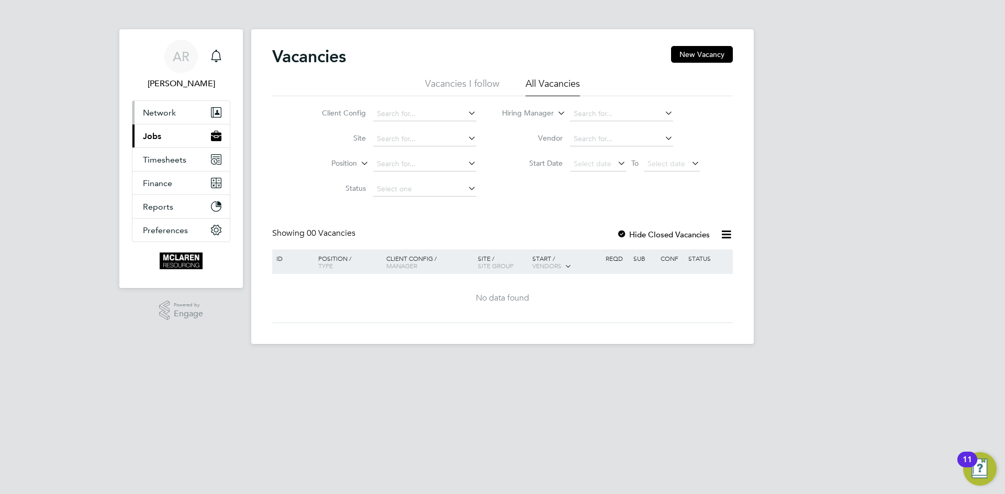 This screenshot has height=494, width=1005. I want to click on li: All Vacancies, so click(553, 87).